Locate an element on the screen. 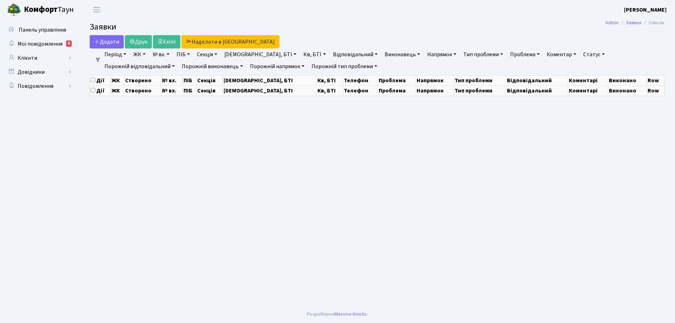 The image size is (675, 323). a: Мої повідомлення5 is located at coordinates (39, 44).